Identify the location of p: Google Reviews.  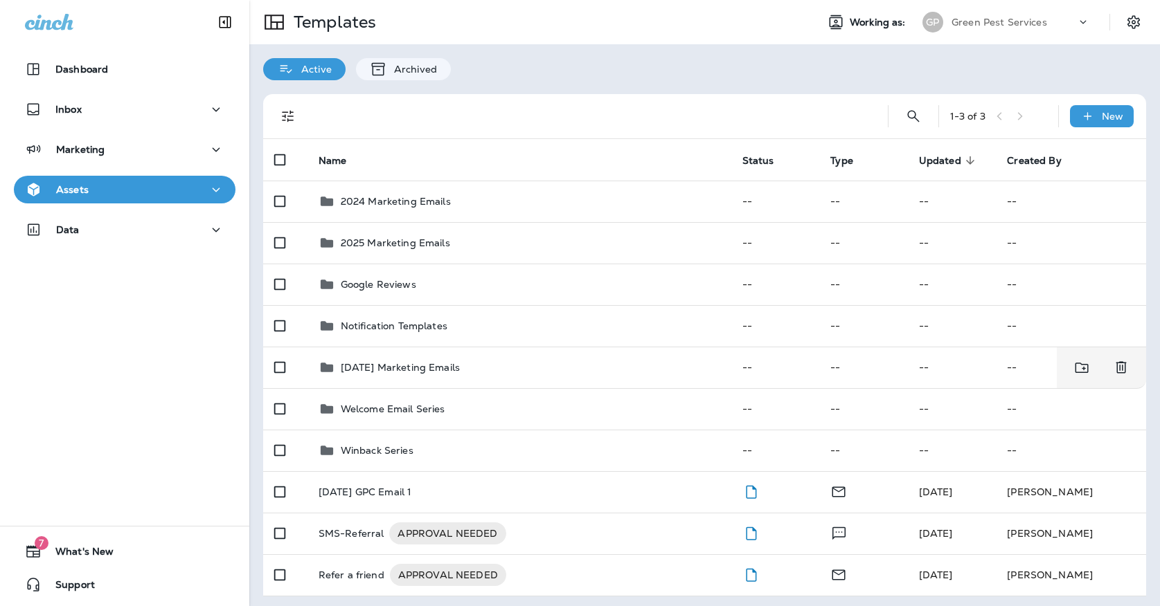
(378, 285).